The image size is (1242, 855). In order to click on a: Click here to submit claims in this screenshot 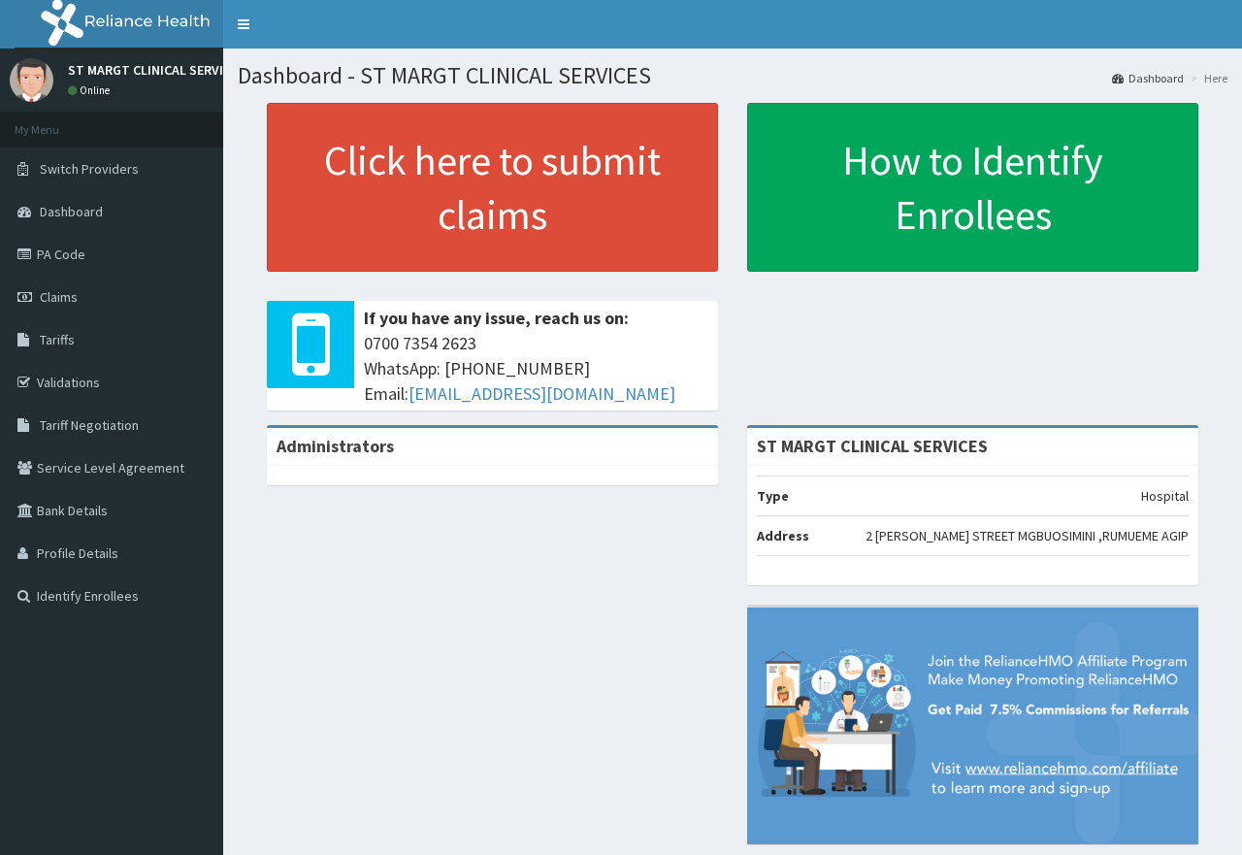, I will do `click(492, 187)`.